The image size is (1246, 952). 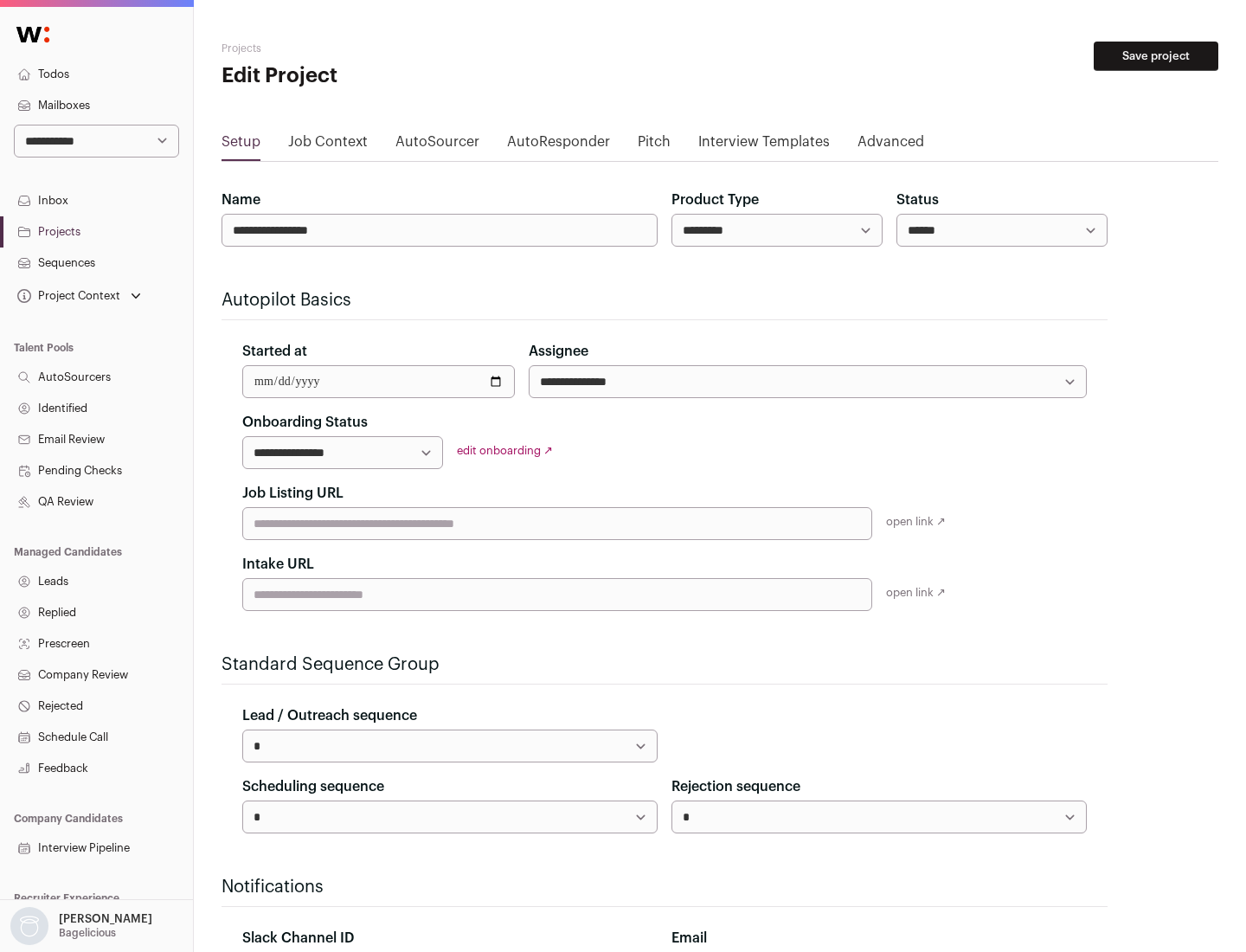 I want to click on div: Email, so click(x=879, y=938).